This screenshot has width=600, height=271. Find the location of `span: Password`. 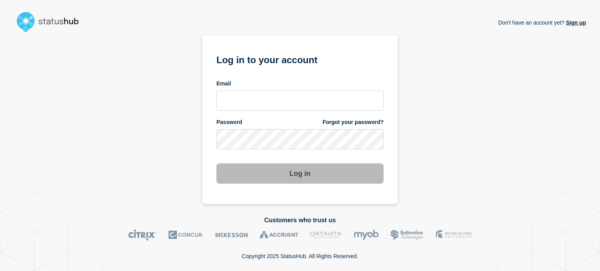

span: Password is located at coordinates (229, 122).